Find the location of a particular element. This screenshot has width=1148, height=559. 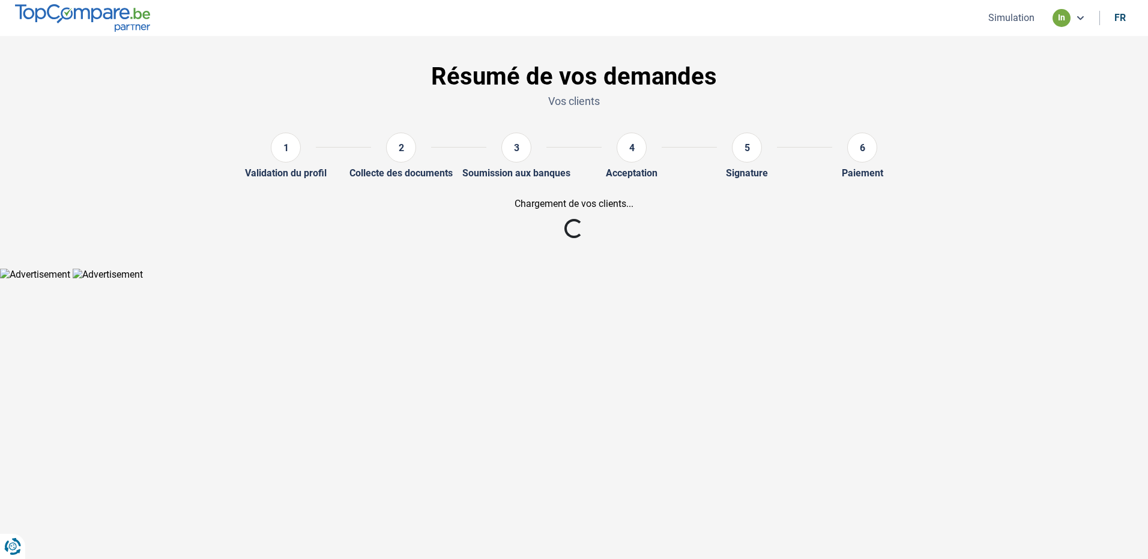

p: Vos clients is located at coordinates (574, 101).